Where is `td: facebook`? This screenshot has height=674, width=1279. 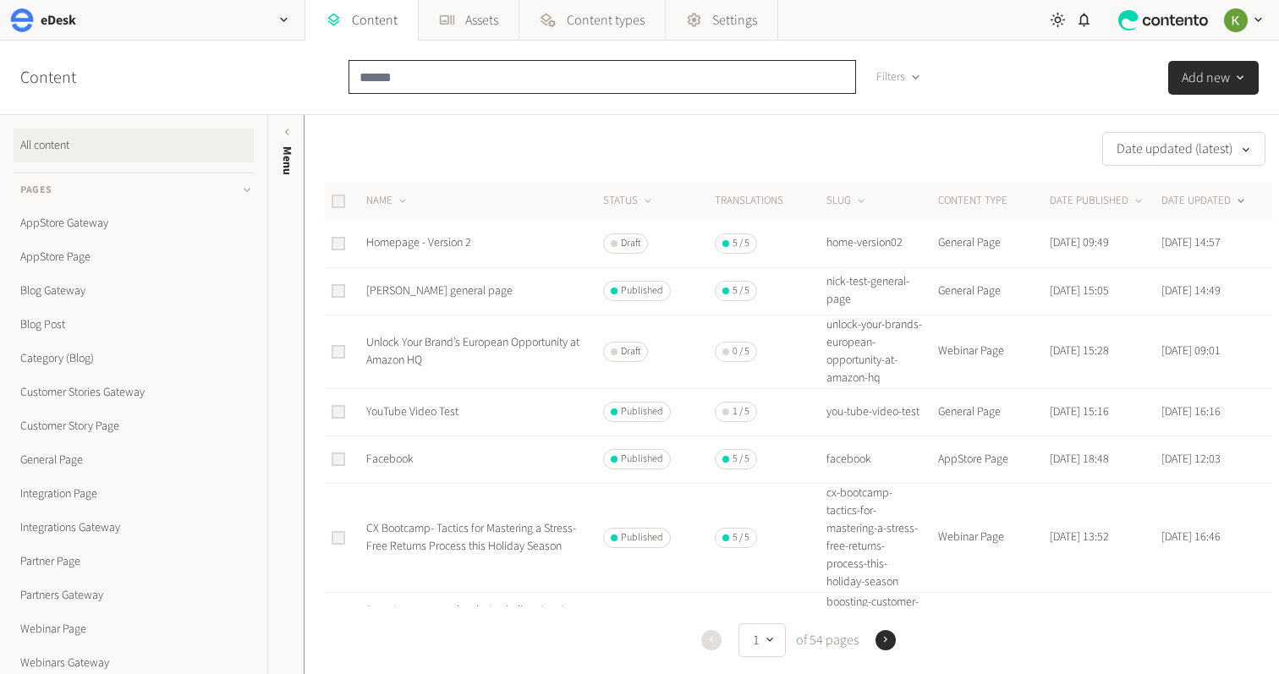
td: facebook is located at coordinates (882, 459).